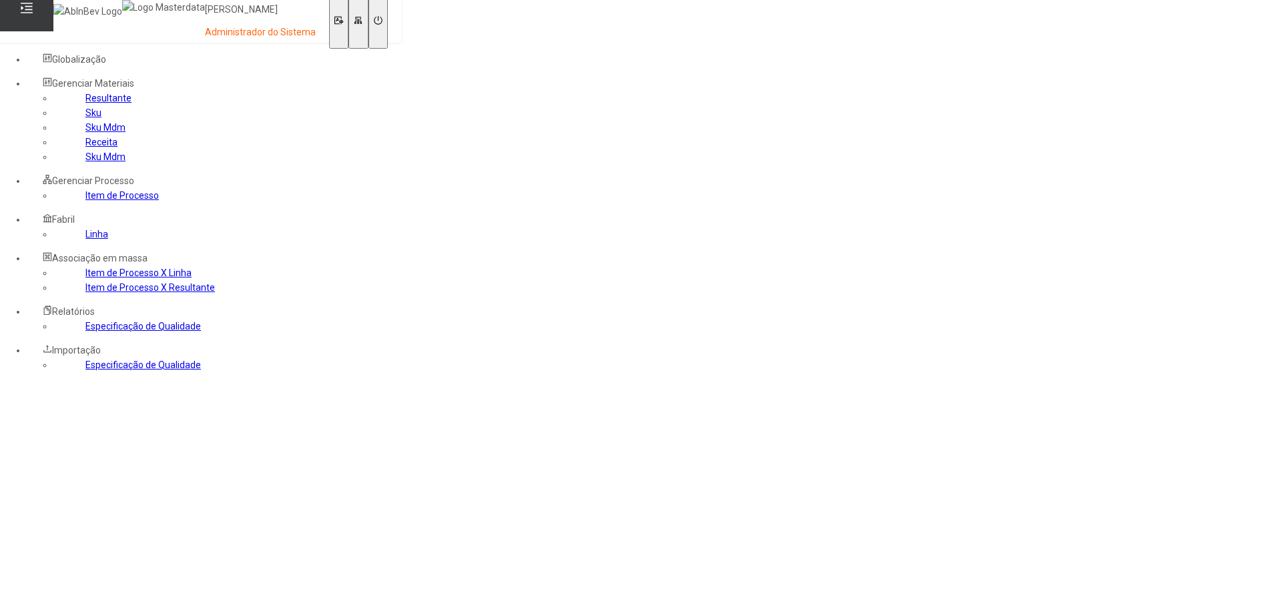  Describe the element at coordinates (108, 98) in the screenshot. I see `a: Resultante` at that location.